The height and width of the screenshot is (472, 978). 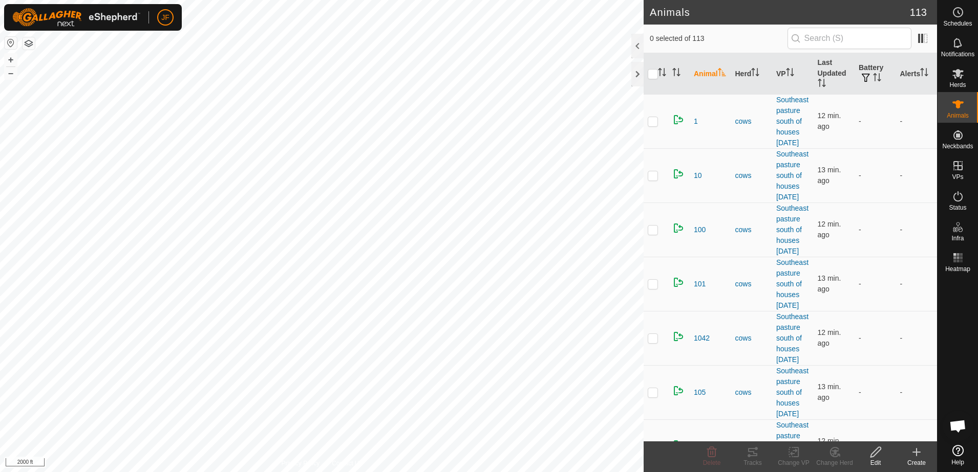 I want to click on th: Animal, so click(x=710, y=74).